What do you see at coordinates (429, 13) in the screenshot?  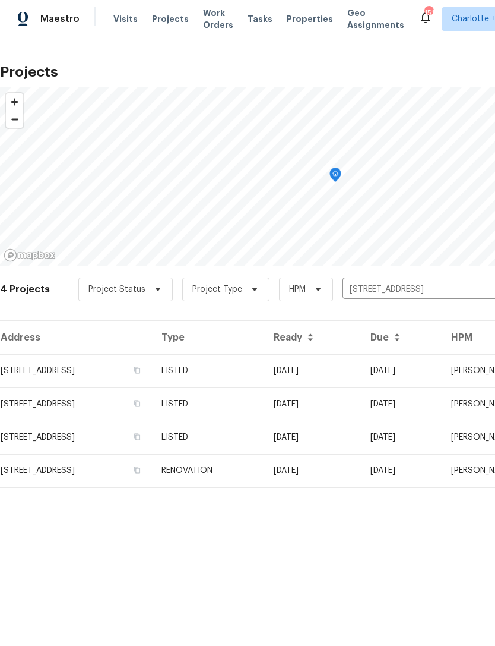 I see `div: 151` at bounding box center [429, 13].